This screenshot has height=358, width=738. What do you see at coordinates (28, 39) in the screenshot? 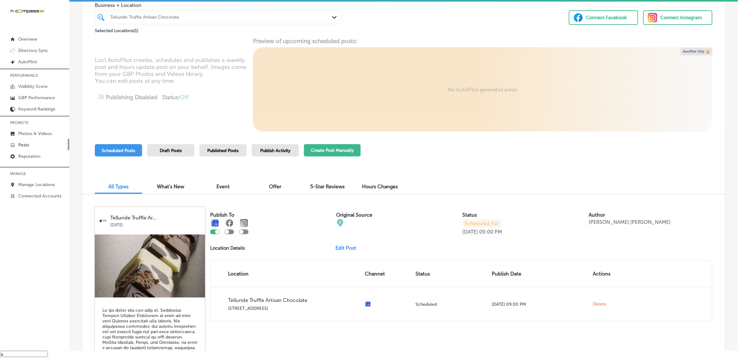
I see `p: Overview` at bounding box center [28, 39].